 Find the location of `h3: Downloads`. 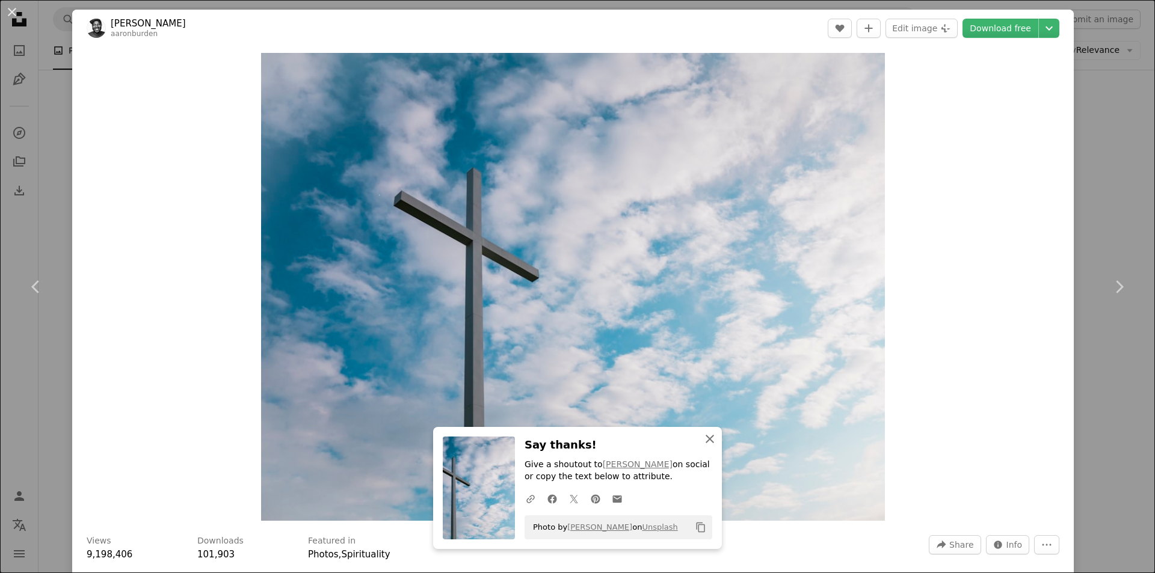

h3: Downloads is located at coordinates (220, 541).